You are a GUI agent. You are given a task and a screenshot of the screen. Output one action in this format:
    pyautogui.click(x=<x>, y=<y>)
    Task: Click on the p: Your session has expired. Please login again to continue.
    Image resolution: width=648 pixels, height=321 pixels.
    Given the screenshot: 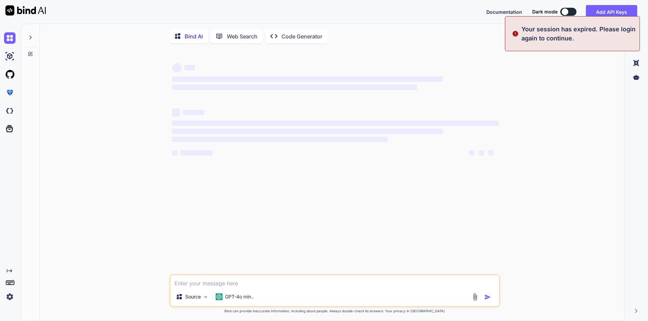 What is the action you would take?
    pyautogui.click(x=578, y=34)
    